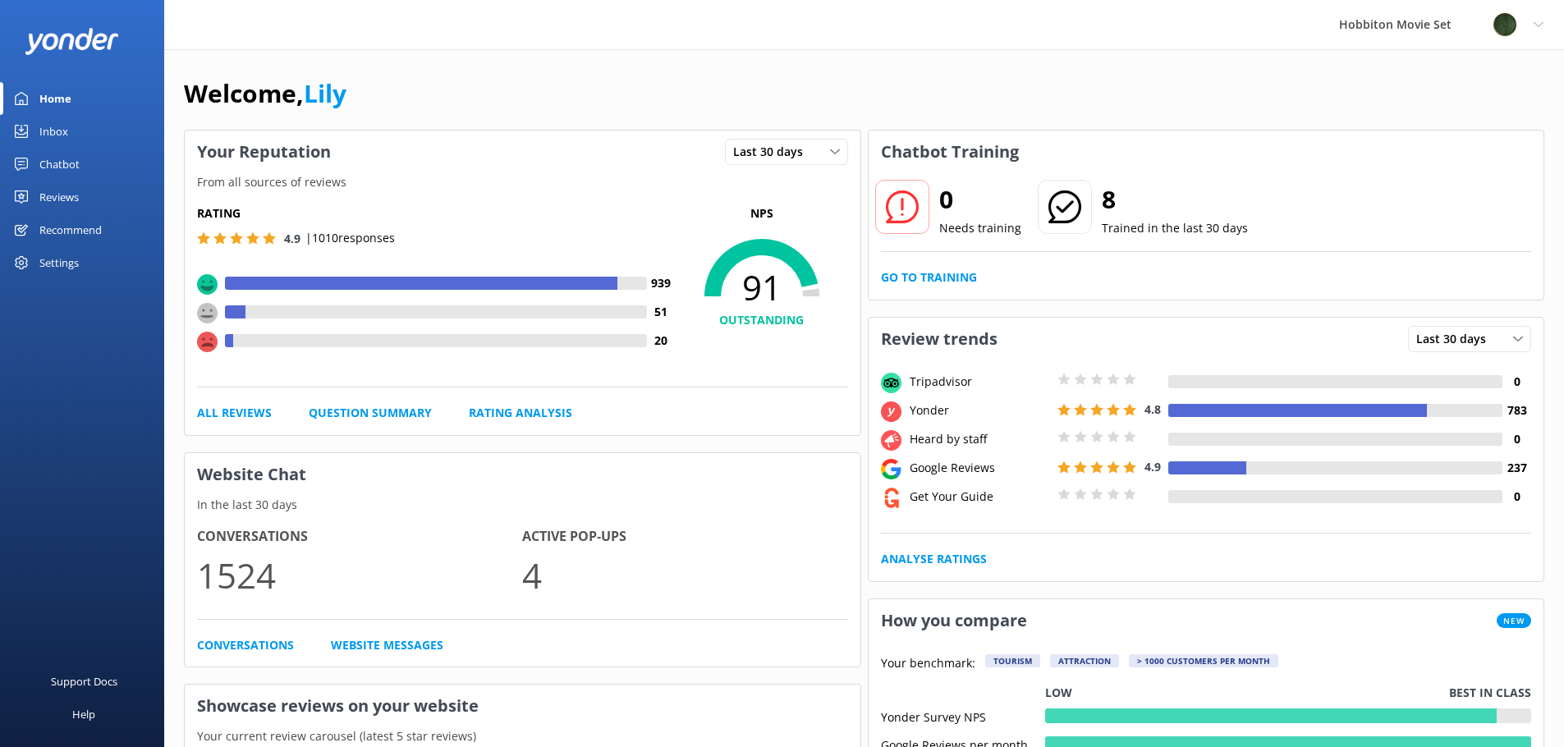  What do you see at coordinates (661, 312) in the screenshot?
I see `h4: 51` at bounding box center [661, 312].